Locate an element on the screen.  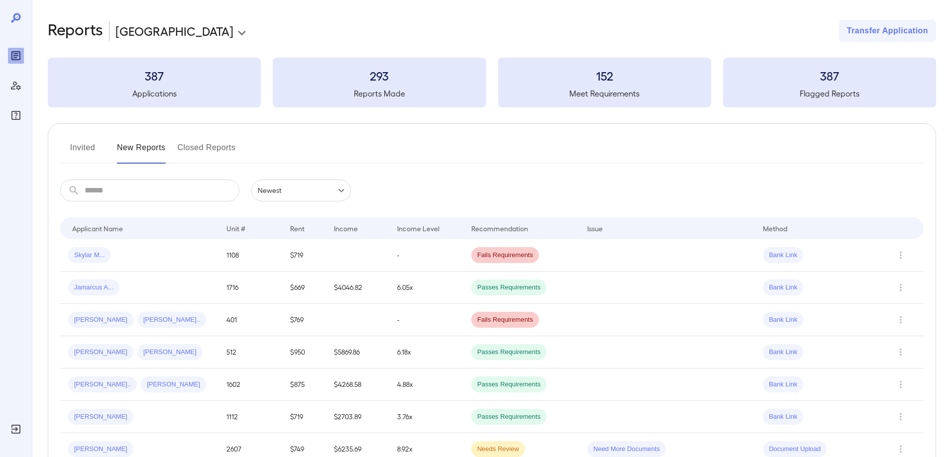
td: $2703.89 is located at coordinates (357, 417).